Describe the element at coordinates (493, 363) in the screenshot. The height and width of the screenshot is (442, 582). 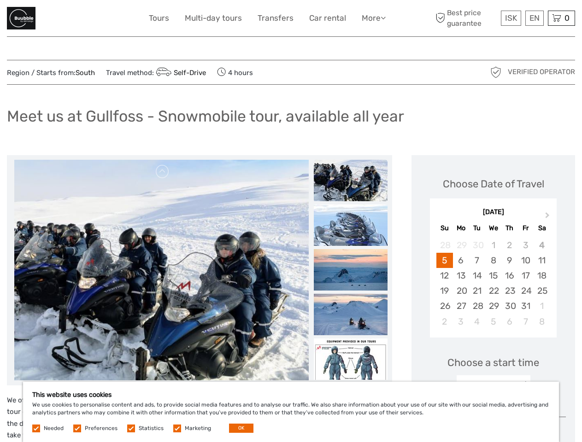
I see `span: Choose a start time` at that location.